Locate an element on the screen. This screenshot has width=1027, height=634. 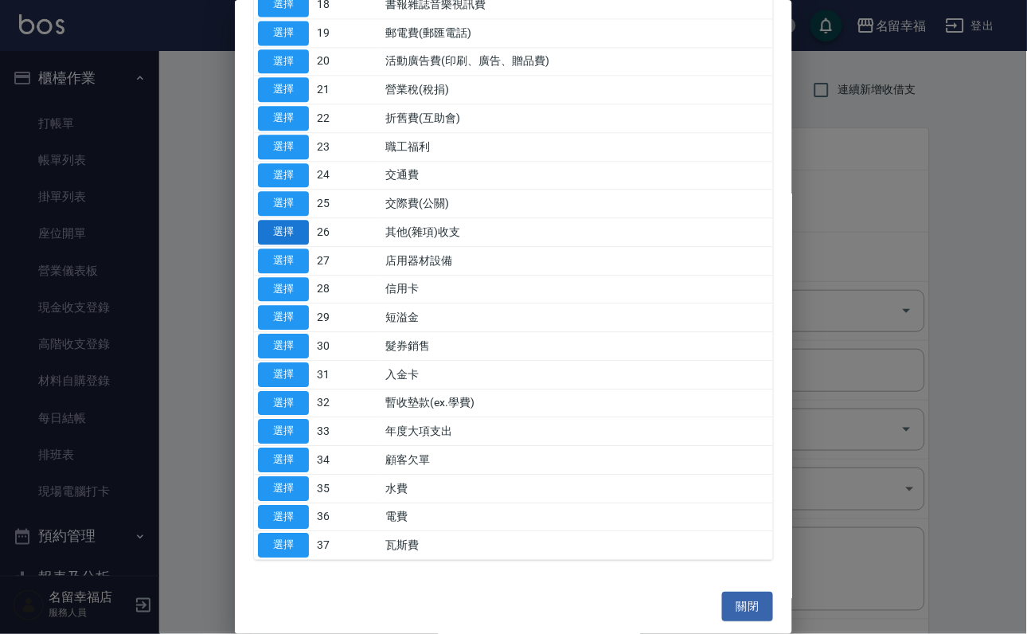
td: 水費 is located at coordinates (577, 488).